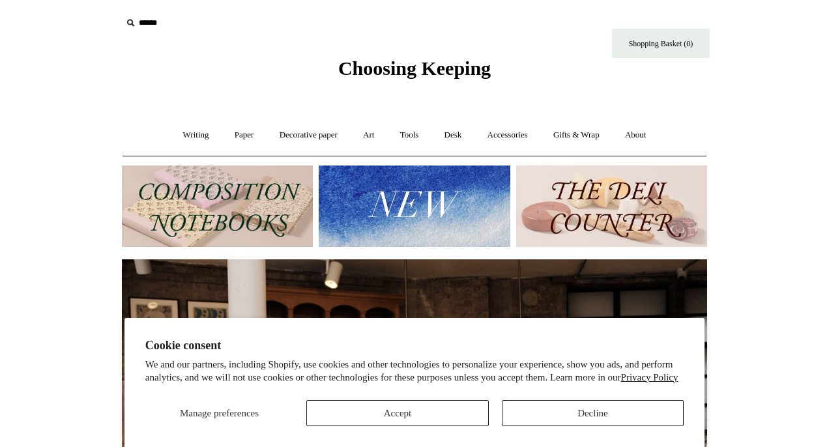 The image size is (829, 447). Describe the element at coordinates (217, 206) in the screenshot. I see `img: 202302 Composition ledgers.jpg__PID:69722ee6-fa44-49dd-a067-31375e5d54ec` at that location.